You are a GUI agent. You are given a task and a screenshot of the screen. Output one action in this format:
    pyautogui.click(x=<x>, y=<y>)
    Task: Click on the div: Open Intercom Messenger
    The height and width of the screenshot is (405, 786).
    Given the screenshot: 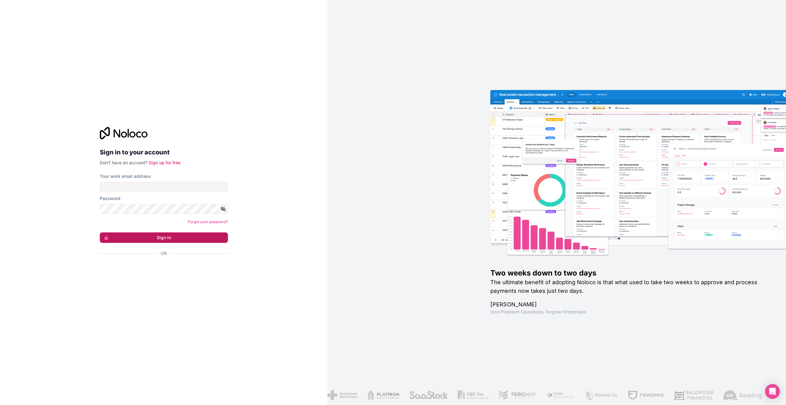 What is the action you would take?
    pyautogui.click(x=773, y=391)
    